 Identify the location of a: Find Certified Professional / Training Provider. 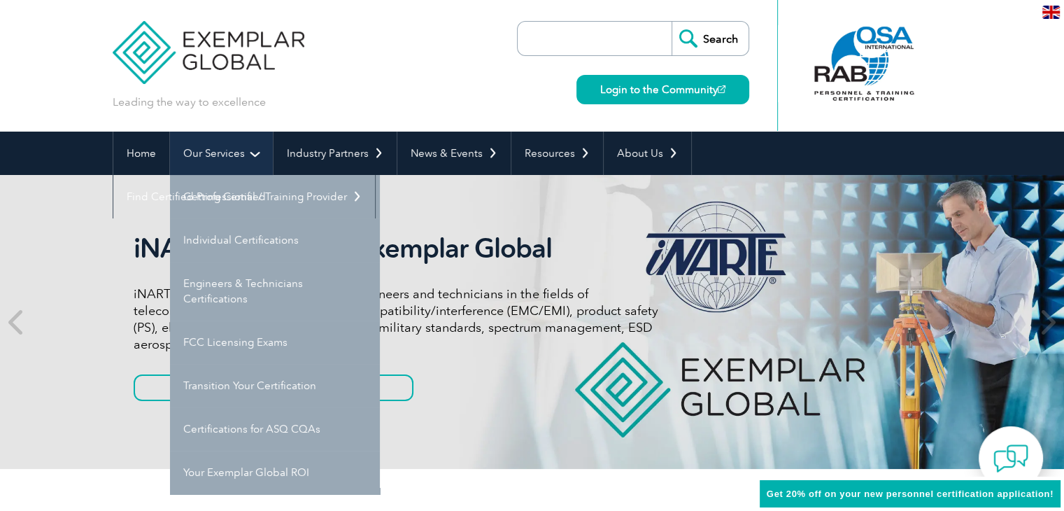
(244, 197).